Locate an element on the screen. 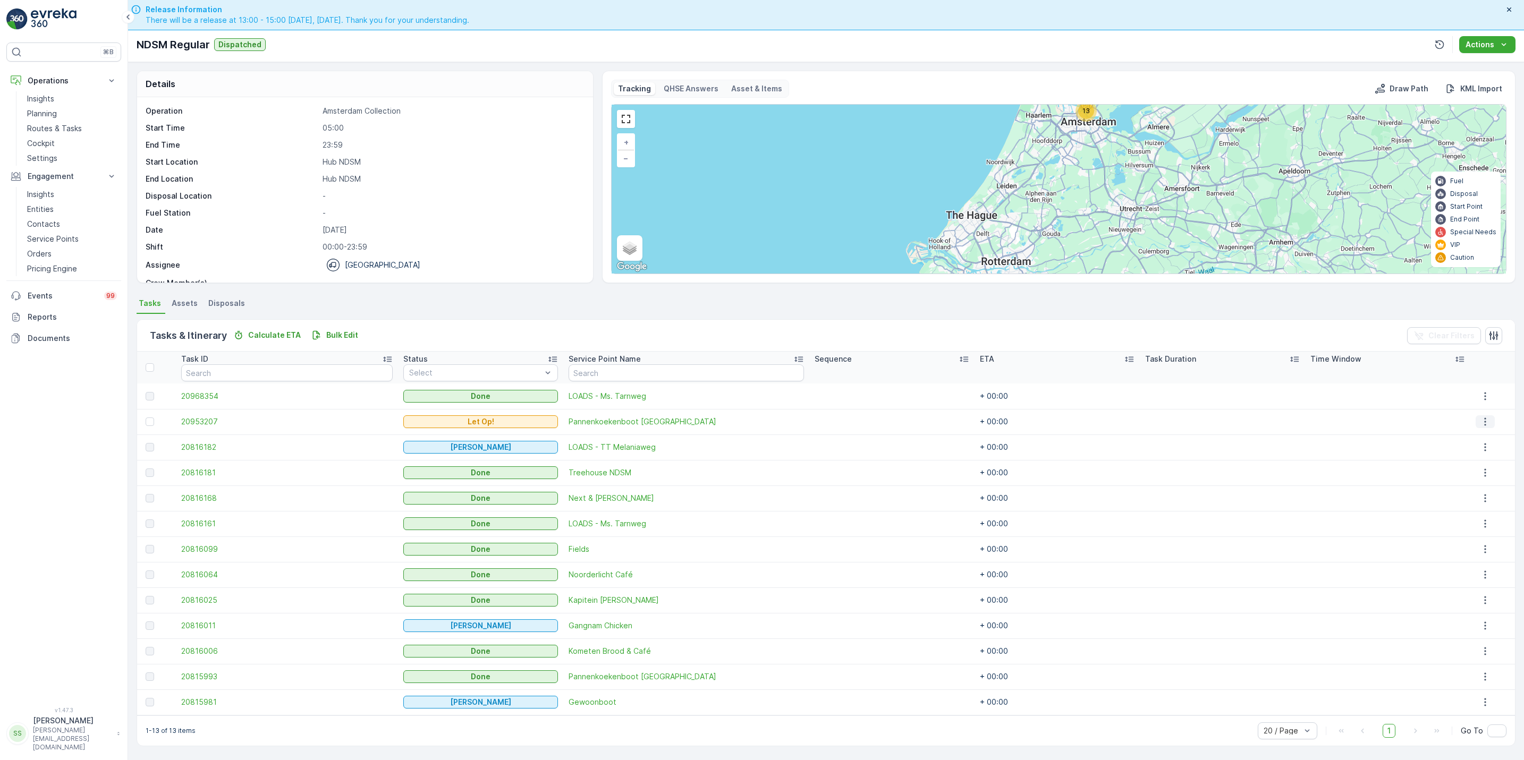 The image size is (1524, 760). a: LOADS - Ms. Tarnweg is located at coordinates (686, 396).